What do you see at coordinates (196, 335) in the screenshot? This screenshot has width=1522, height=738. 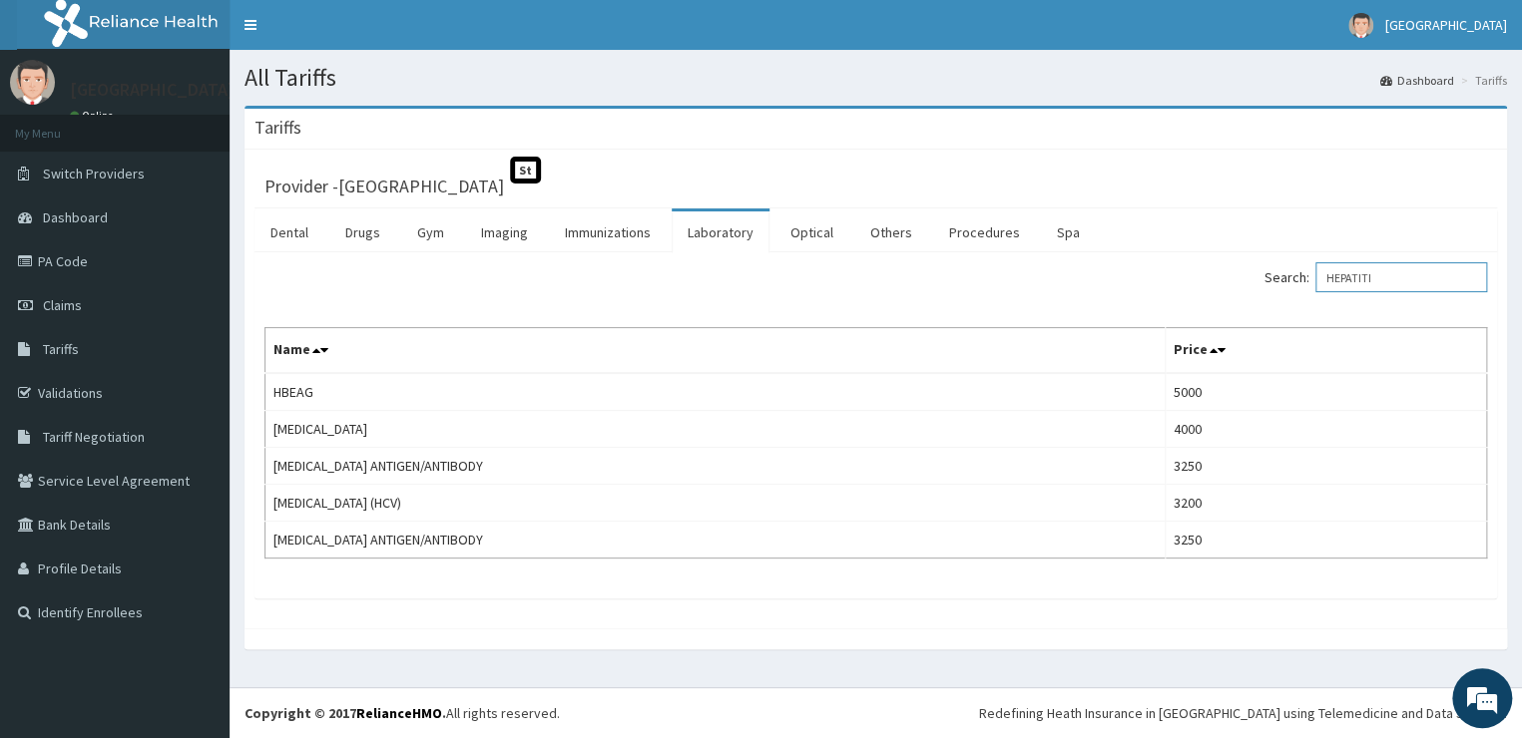 I see `span: We're online!` at bounding box center [196, 335].